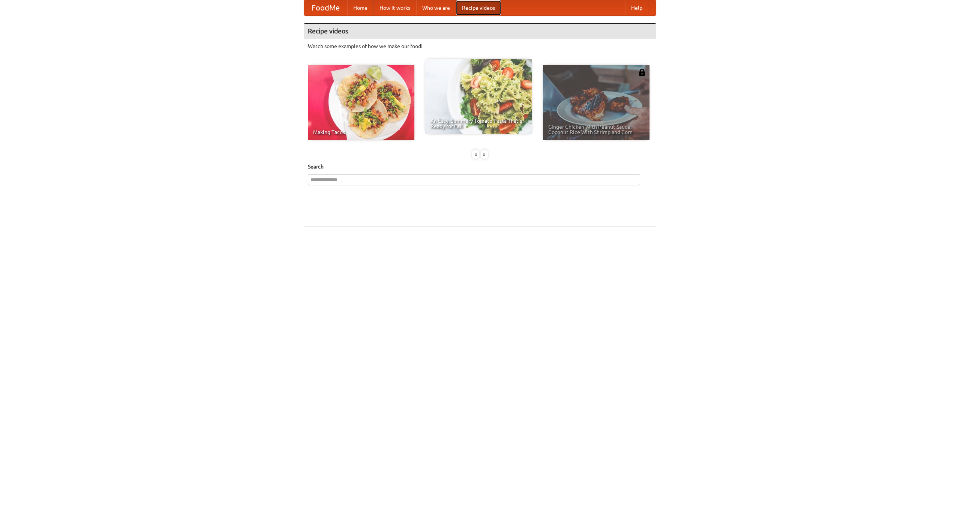 The width and height of the screenshot is (960, 531). Describe the element at coordinates (479, 123) in the screenshot. I see `span: An Easy, Summery Tomato Pasta That's Ready for Fall` at that location.